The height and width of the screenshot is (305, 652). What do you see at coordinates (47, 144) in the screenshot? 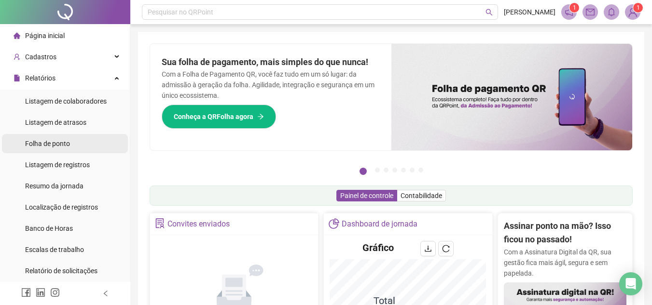
I see `span: Folha de ponto` at bounding box center [47, 144].